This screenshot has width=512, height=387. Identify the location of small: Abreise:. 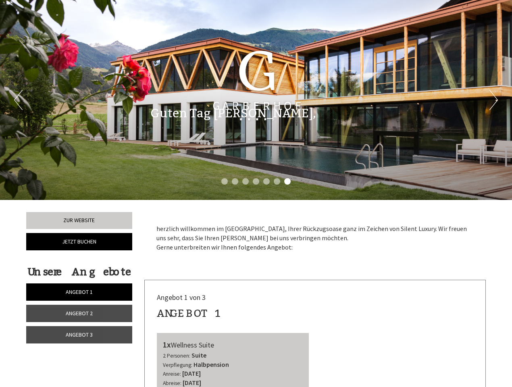
(172, 383).